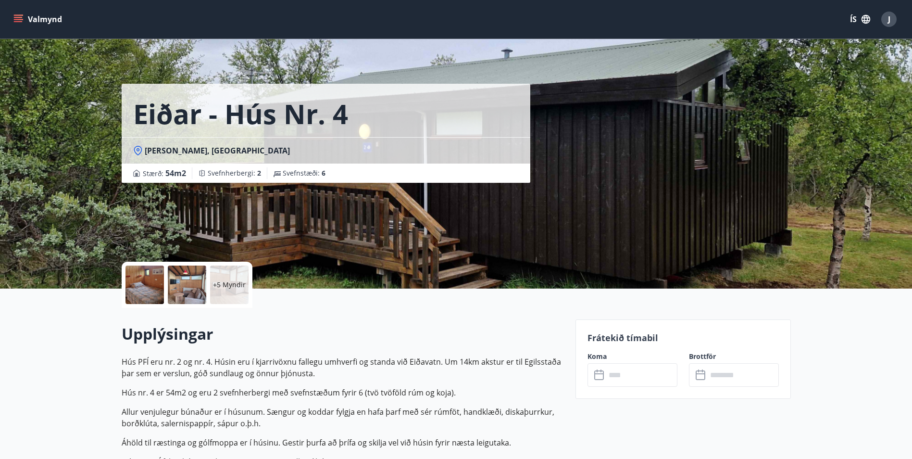  I want to click on span: 2, so click(259, 173).